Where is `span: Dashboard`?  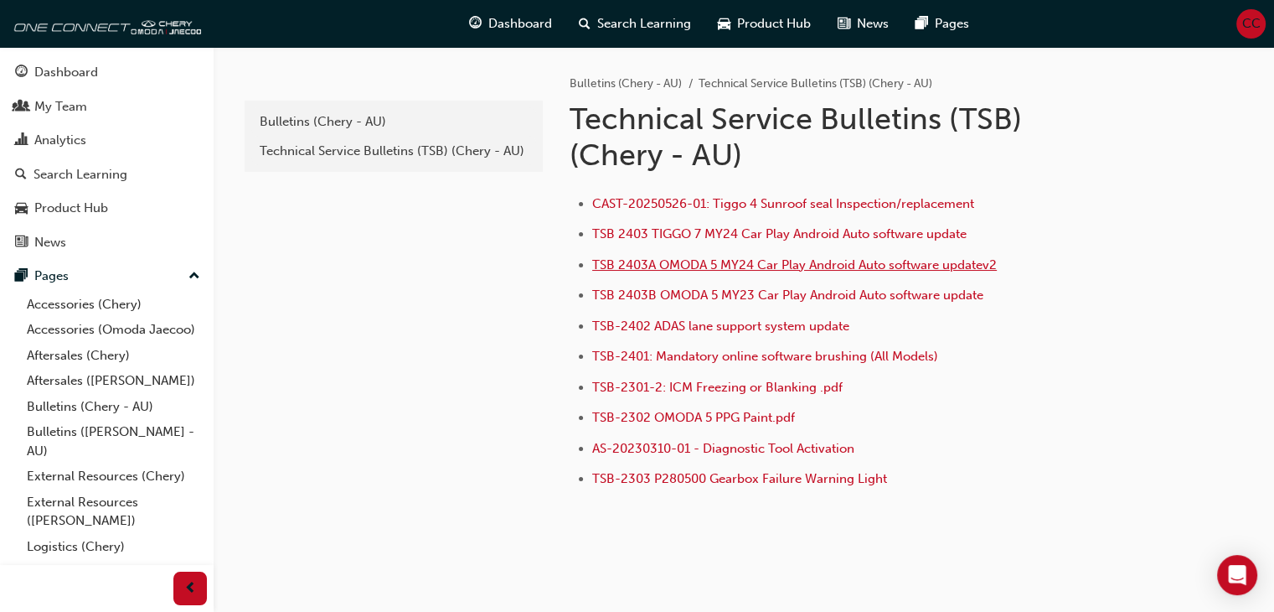
span: Dashboard is located at coordinates (520, 23).